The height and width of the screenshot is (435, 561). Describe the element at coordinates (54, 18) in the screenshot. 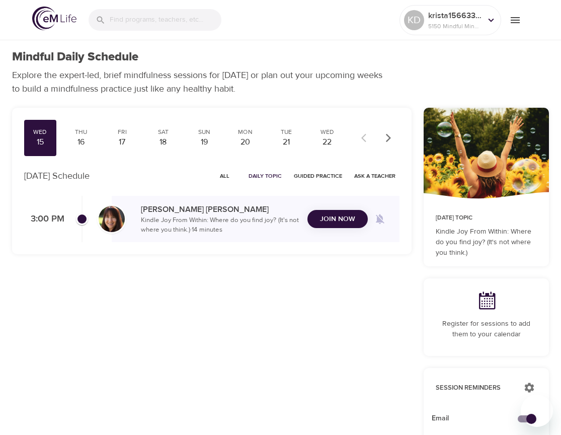

I see `img: logo` at that location.